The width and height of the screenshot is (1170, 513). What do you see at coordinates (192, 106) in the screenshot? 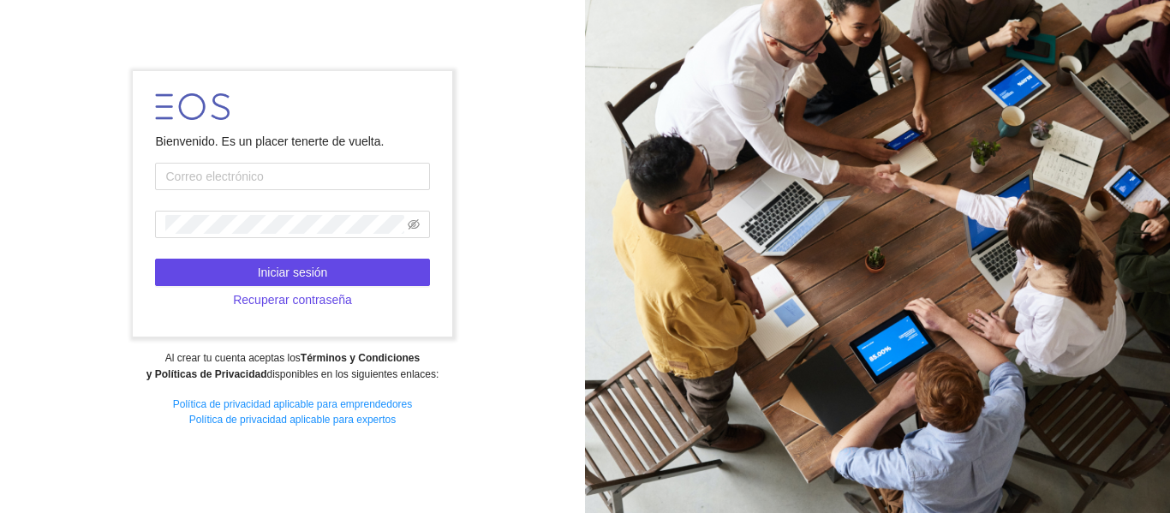
I see `img: LOGO` at bounding box center [192, 106].